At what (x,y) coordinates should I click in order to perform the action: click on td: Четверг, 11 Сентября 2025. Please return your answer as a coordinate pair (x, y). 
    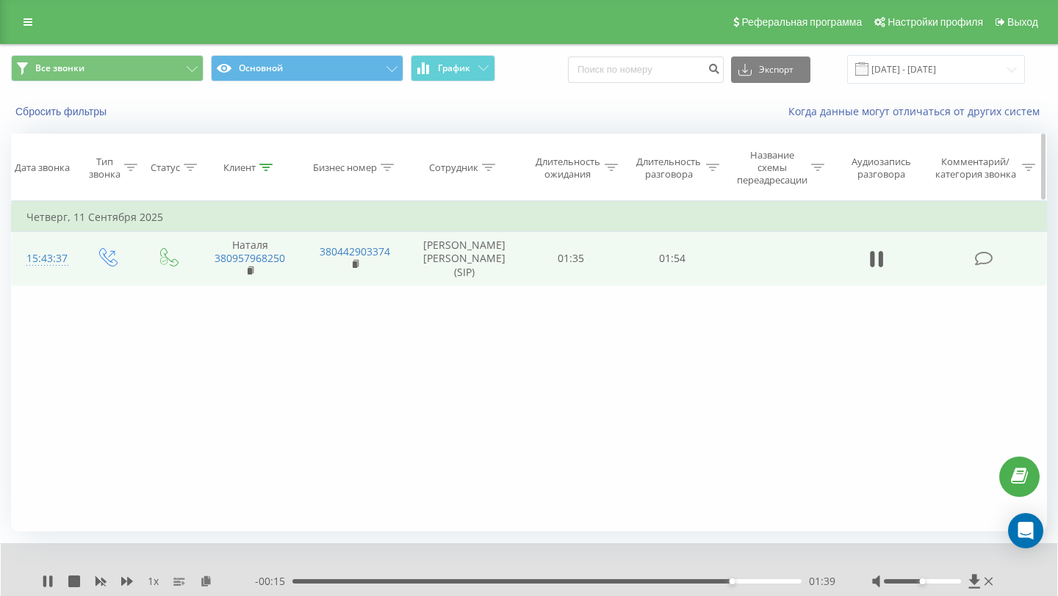
    Looking at the image, I should click on (529, 217).